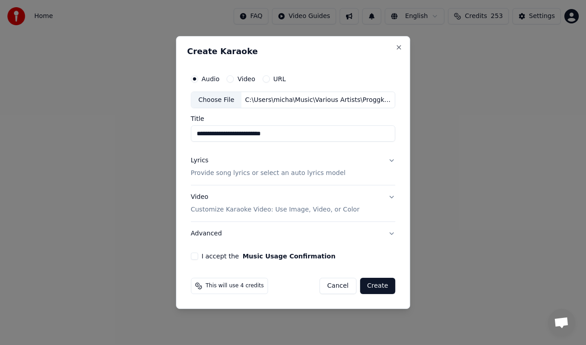 This screenshot has height=345, width=586. Describe the element at coordinates (289, 256) in the screenshot. I see `button: I accept the` at that location.